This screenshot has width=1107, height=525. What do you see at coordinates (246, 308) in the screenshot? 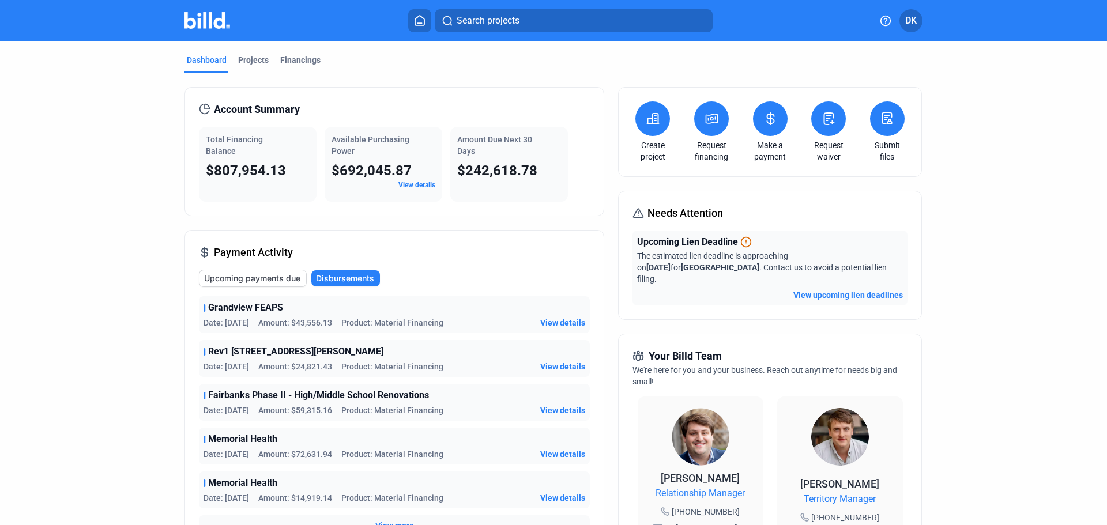
I see `span: Grandview FEAPS` at bounding box center [246, 308].